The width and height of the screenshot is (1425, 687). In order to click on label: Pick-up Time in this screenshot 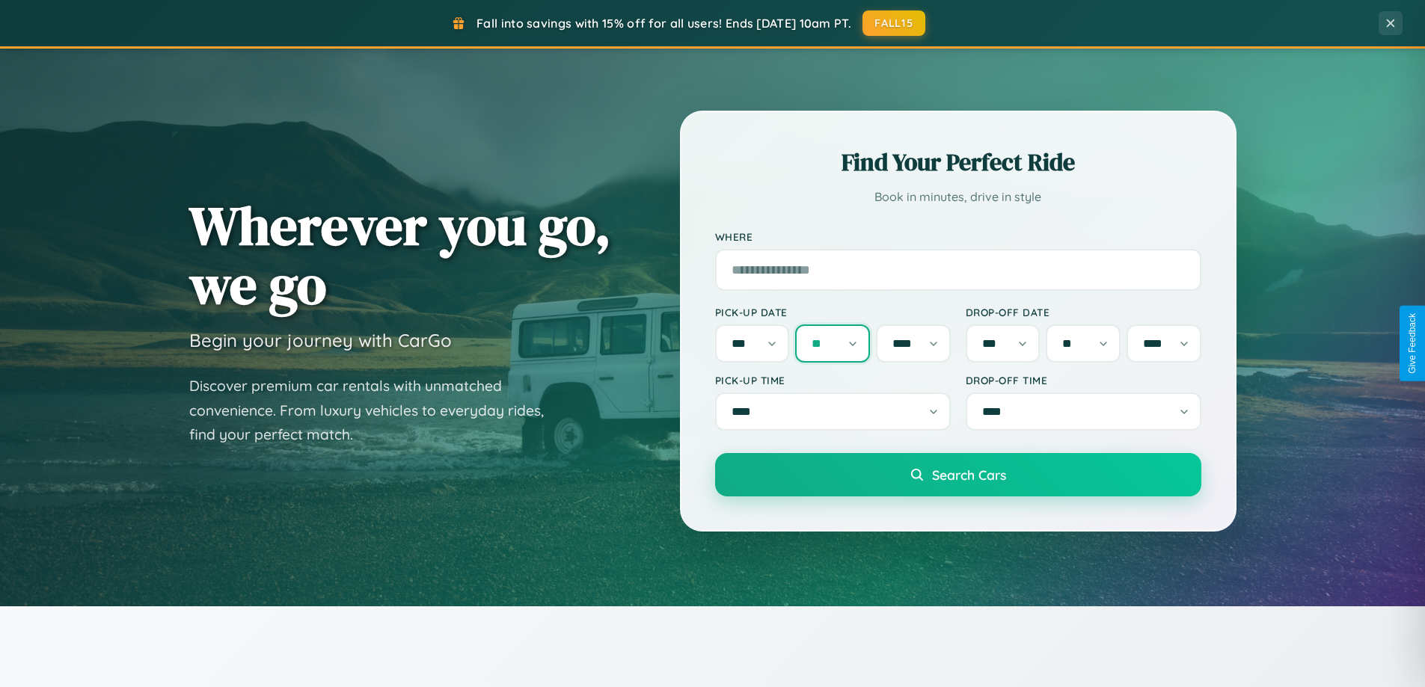, I will do `click(832, 380)`.